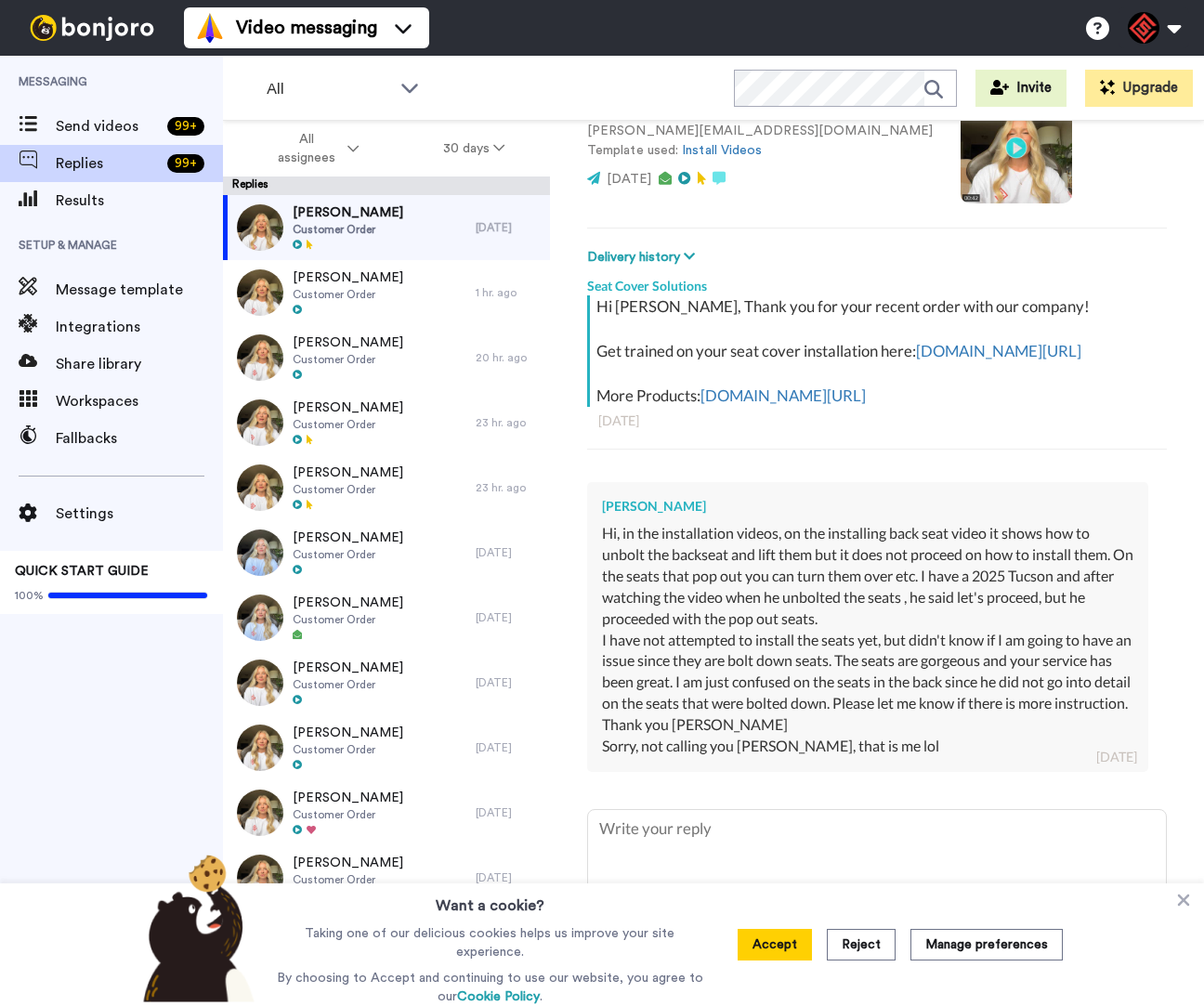  I want to click on a: Install Videos, so click(722, 151).